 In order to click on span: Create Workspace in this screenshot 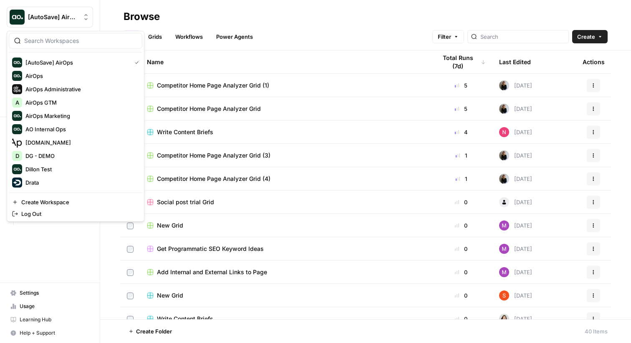, I will do `click(78, 202)`.